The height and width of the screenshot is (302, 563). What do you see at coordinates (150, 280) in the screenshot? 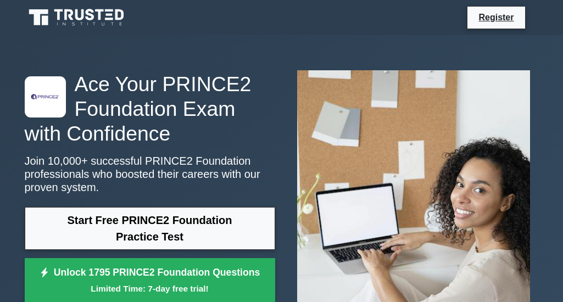
I see `a: Unlock 1795 PRINCE2 Foundation QuestionsLimited Time: 7-day free trial!` at bounding box center [150, 280].